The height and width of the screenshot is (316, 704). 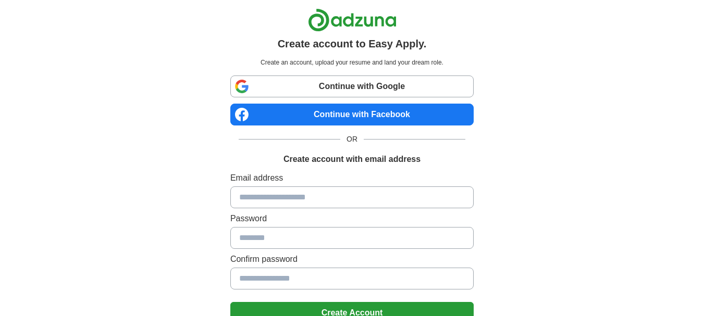 What do you see at coordinates (352, 44) in the screenshot?
I see `h1: Create account to Easy Apply.` at bounding box center [352, 44].